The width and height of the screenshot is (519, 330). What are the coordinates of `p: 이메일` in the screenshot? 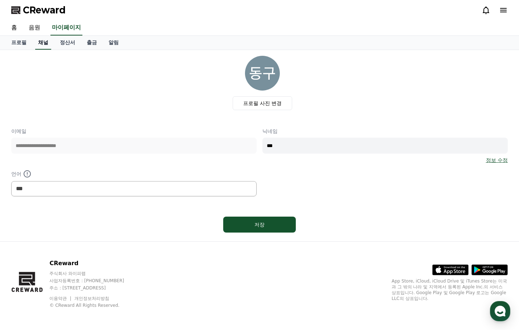 It's located at (134, 131).